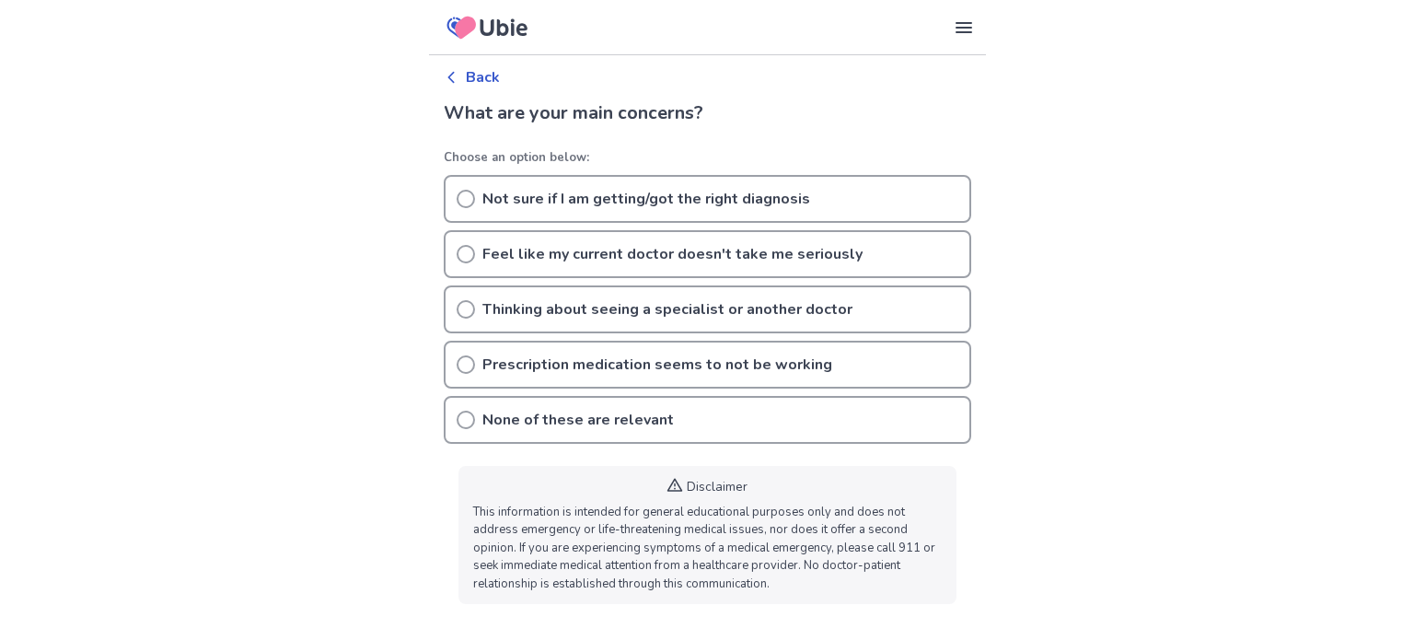  I want to click on p: Thinking about seeing a specialist or another doctor, so click(667, 309).